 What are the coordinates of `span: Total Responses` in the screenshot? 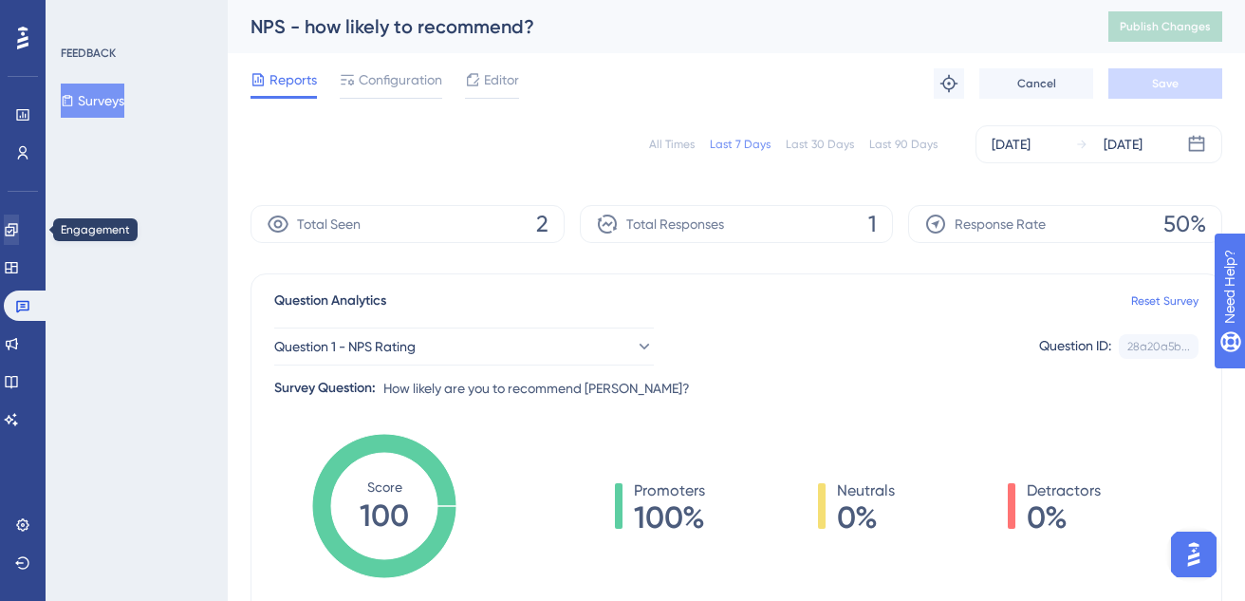 It's located at (675, 224).